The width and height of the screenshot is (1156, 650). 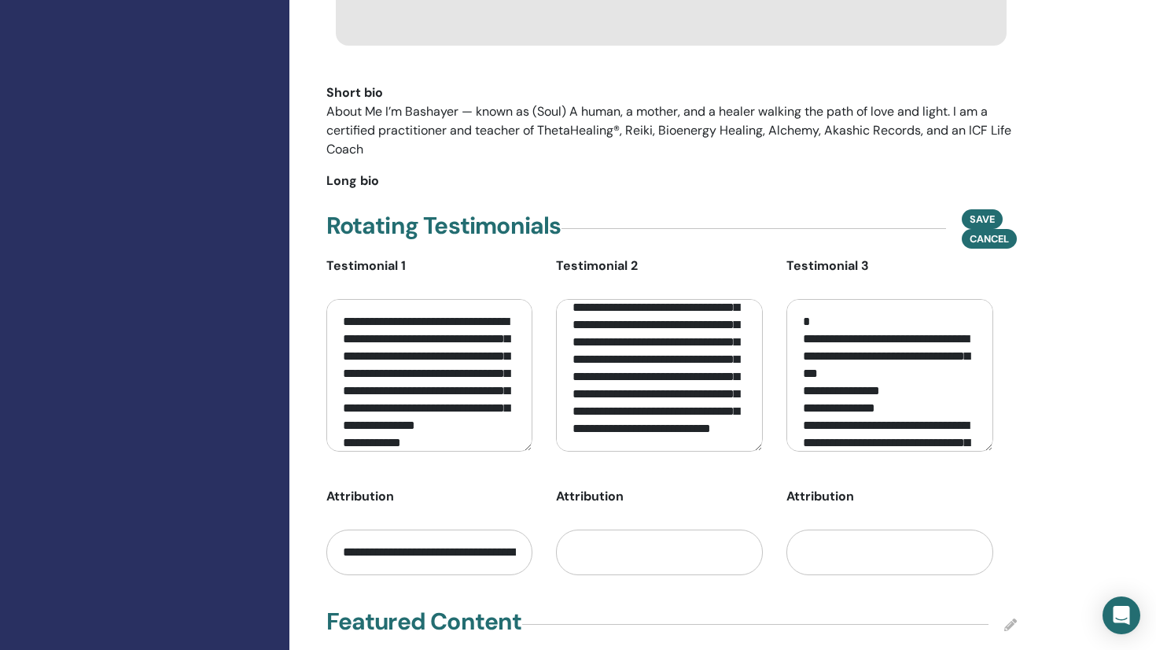 What do you see at coordinates (982, 219) in the screenshot?
I see `span: Save` at bounding box center [982, 219].